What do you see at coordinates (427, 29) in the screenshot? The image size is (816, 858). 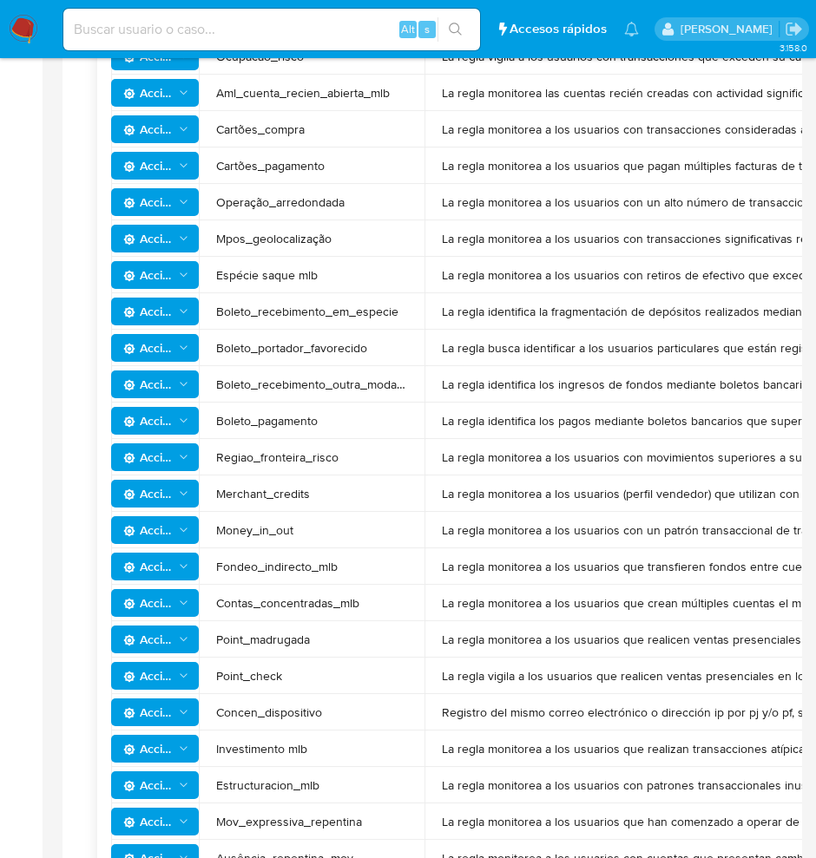 I see `span: s` at bounding box center [427, 29].